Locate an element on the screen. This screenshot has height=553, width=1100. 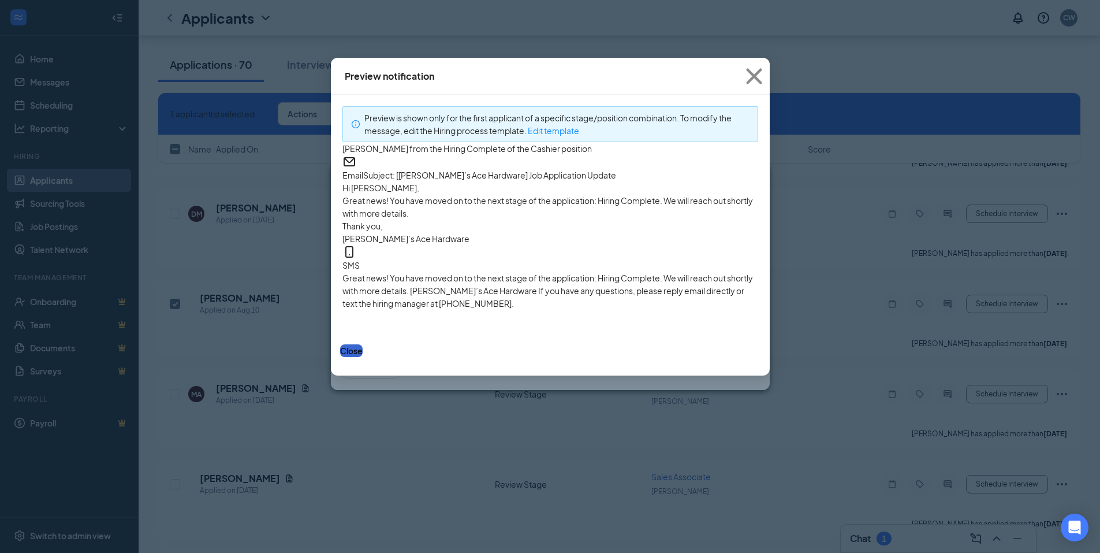
span: info-circle is located at coordinates (356, 124).